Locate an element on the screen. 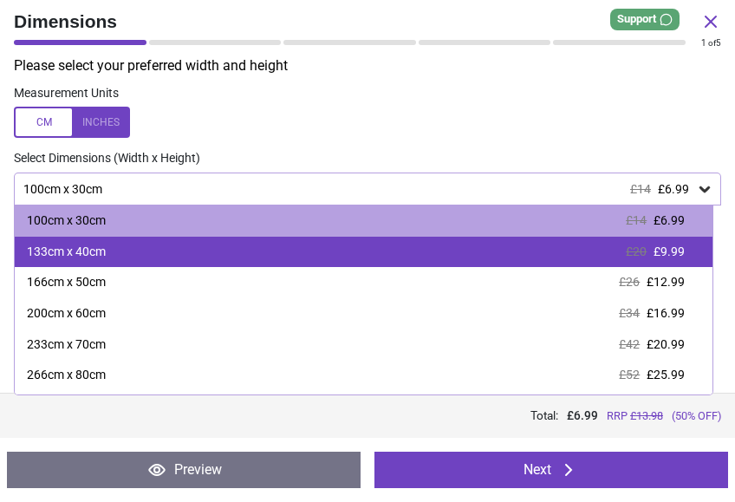 This screenshot has width=735, height=502. button: Next is located at coordinates (551, 470).